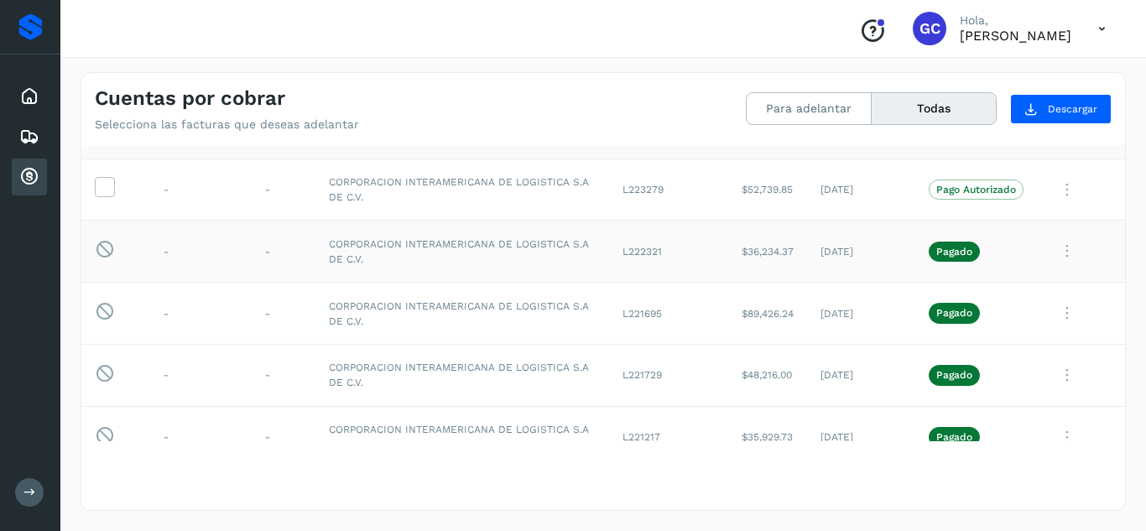 Image resolution: width=1146 pixels, height=531 pixels. Describe the element at coordinates (1015, 35) in the screenshot. I see `p: Genaro Cortez Godínez` at that location.